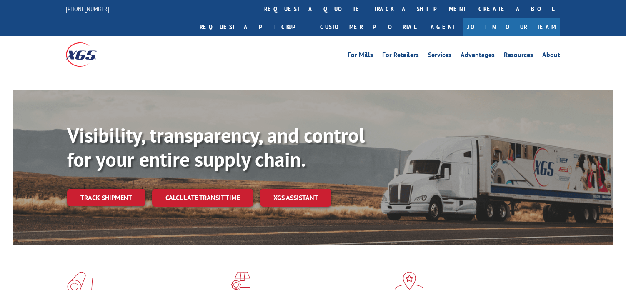 This screenshot has height=290, width=626. Describe the element at coordinates (368, 27) in the screenshot. I see `a: Customer Portal` at that location.